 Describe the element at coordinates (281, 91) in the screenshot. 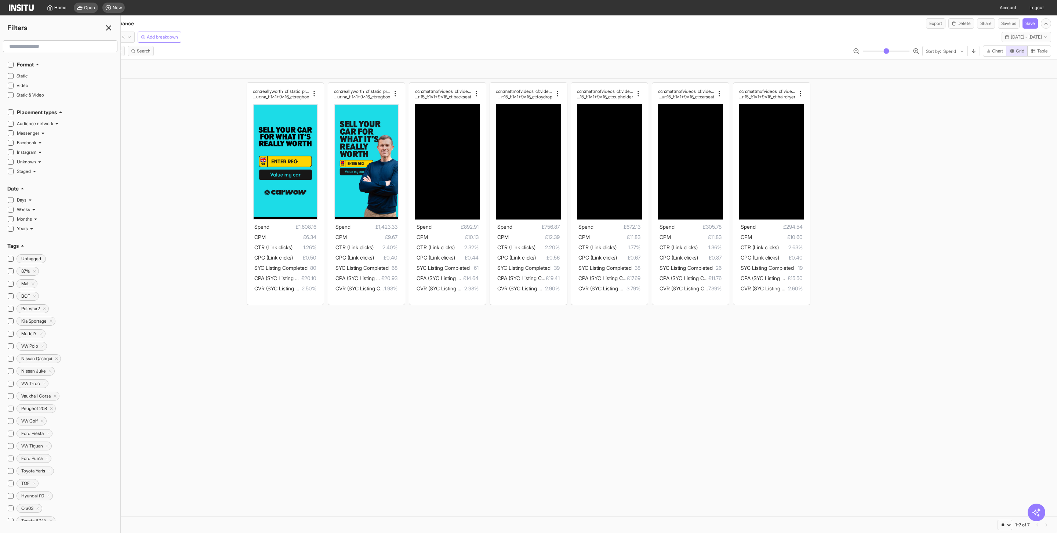

I see `h2: ccn:reallyworth_cf:static_prs:none_cta:getquote_ms` at that location.